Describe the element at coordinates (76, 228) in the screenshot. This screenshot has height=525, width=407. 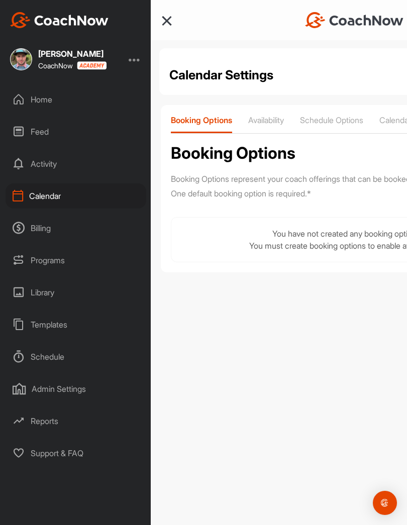
I see `div: Billing` at that location.